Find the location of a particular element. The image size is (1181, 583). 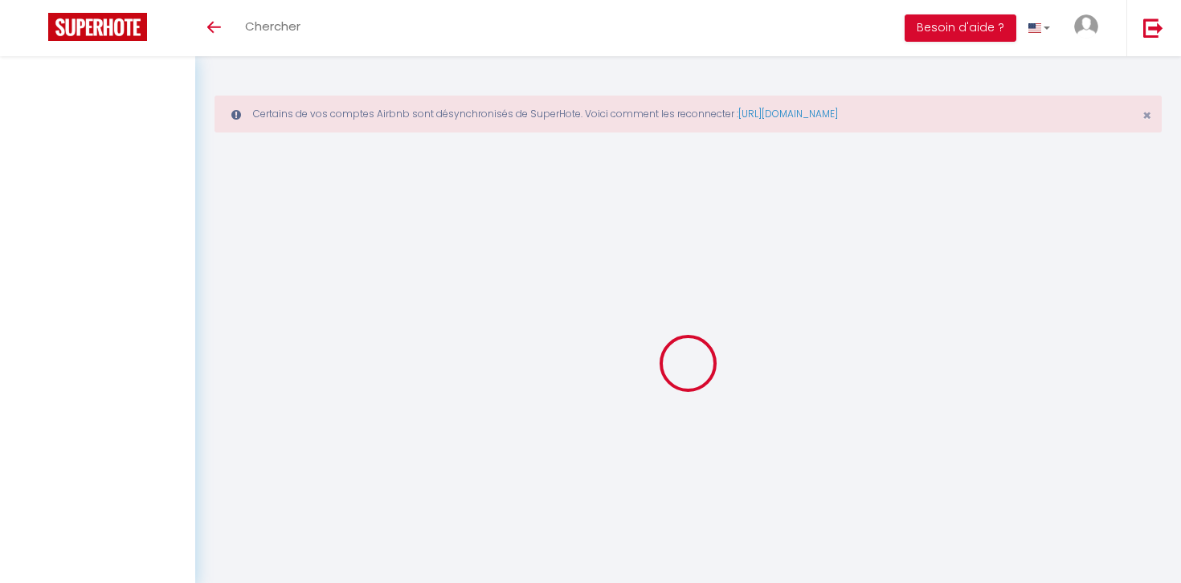

button: Close is located at coordinates (1146, 116).